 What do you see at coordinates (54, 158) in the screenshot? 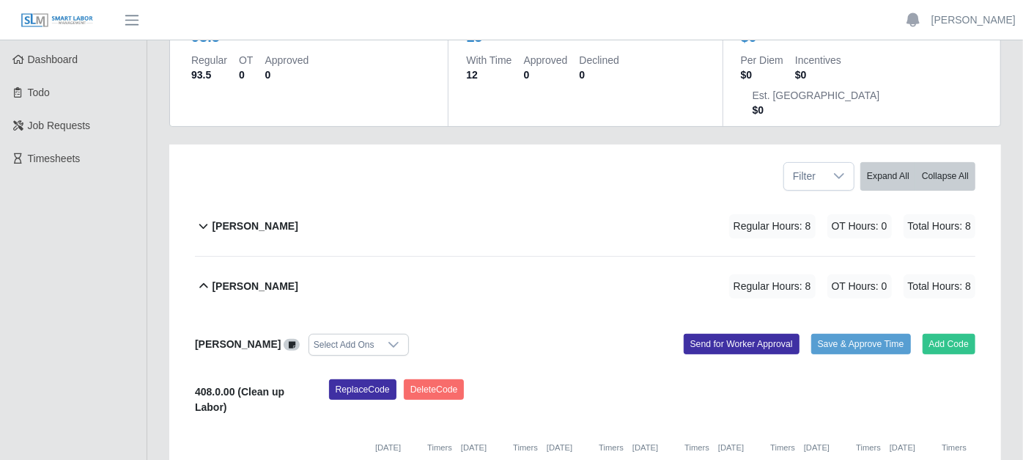
I see `span: Timesheets` at bounding box center [54, 158].